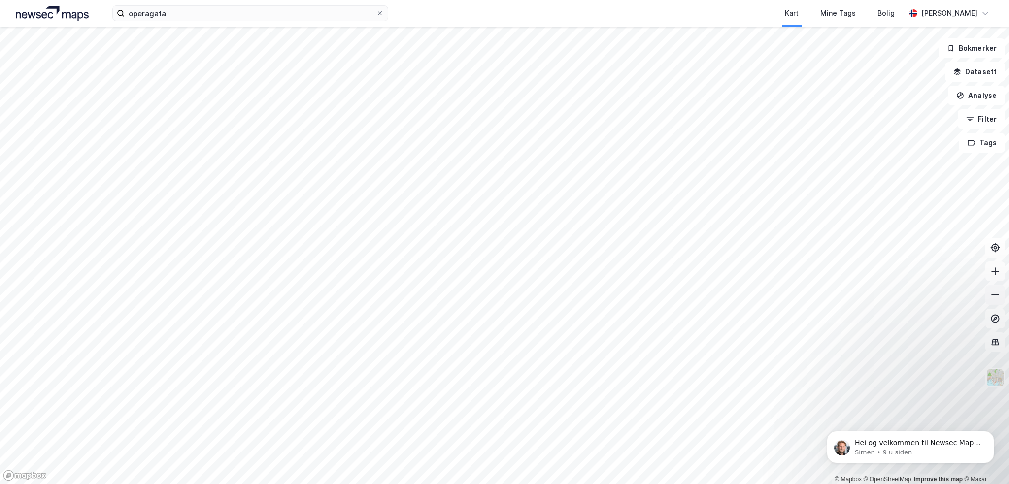  What do you see at coordinates (30, 37) in the screenshot?
I see `img: Profile image for Simen` at bounding box center [30, 37].